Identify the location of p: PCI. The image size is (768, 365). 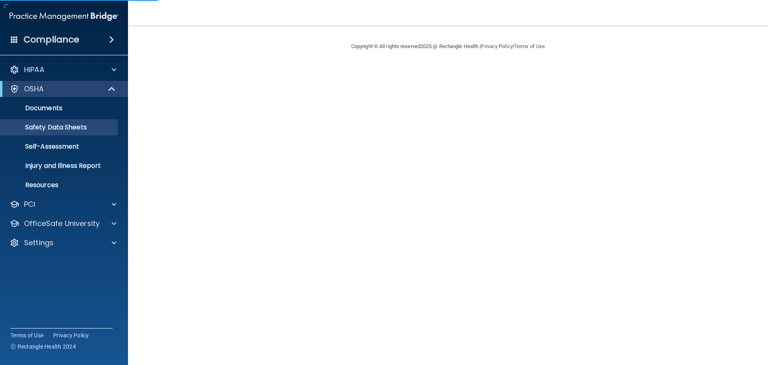
(30, 204).